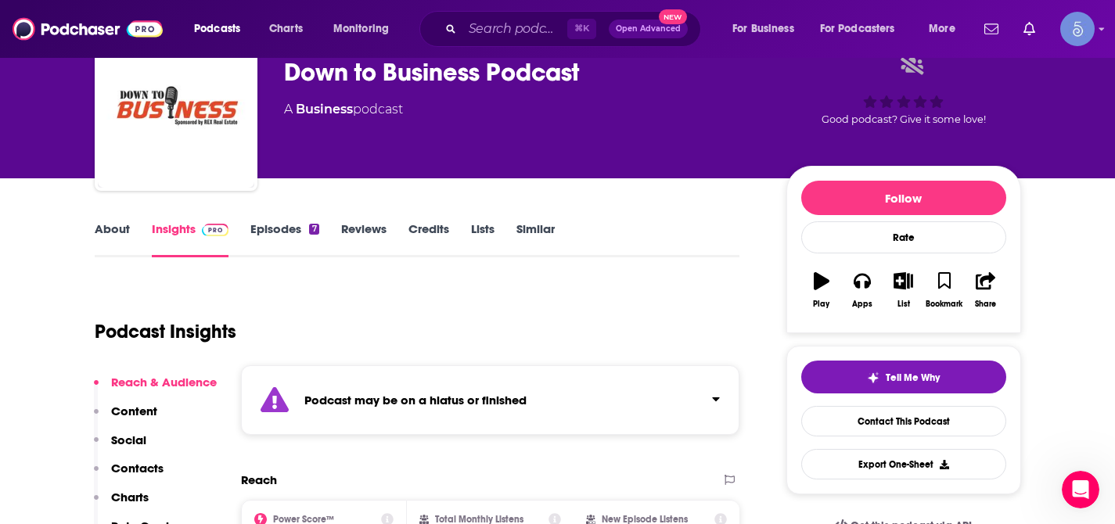 This screenshot has height=524, width=1115. Describe the element at coordinates (176, 109) in the screenshot. I see `img: Down to Business Podcast` at that location.